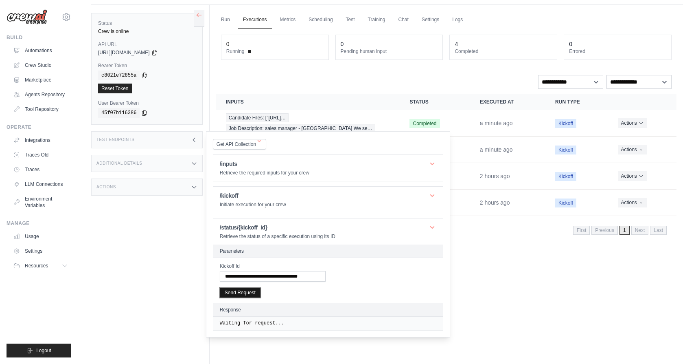  Describe the element at coordinates (147, 66) in the screenshot. I see `label: Bearer Token` at that location.